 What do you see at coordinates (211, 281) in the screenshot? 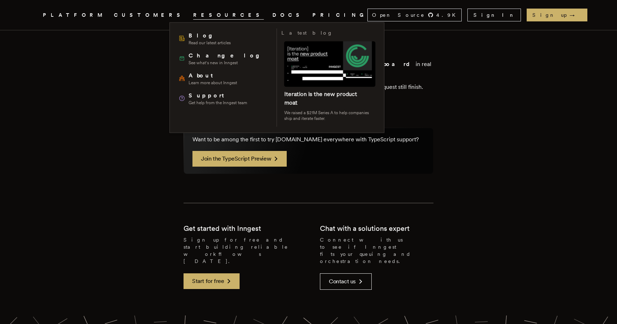
I see `a: Start for free` at bounding box center [211, 281].